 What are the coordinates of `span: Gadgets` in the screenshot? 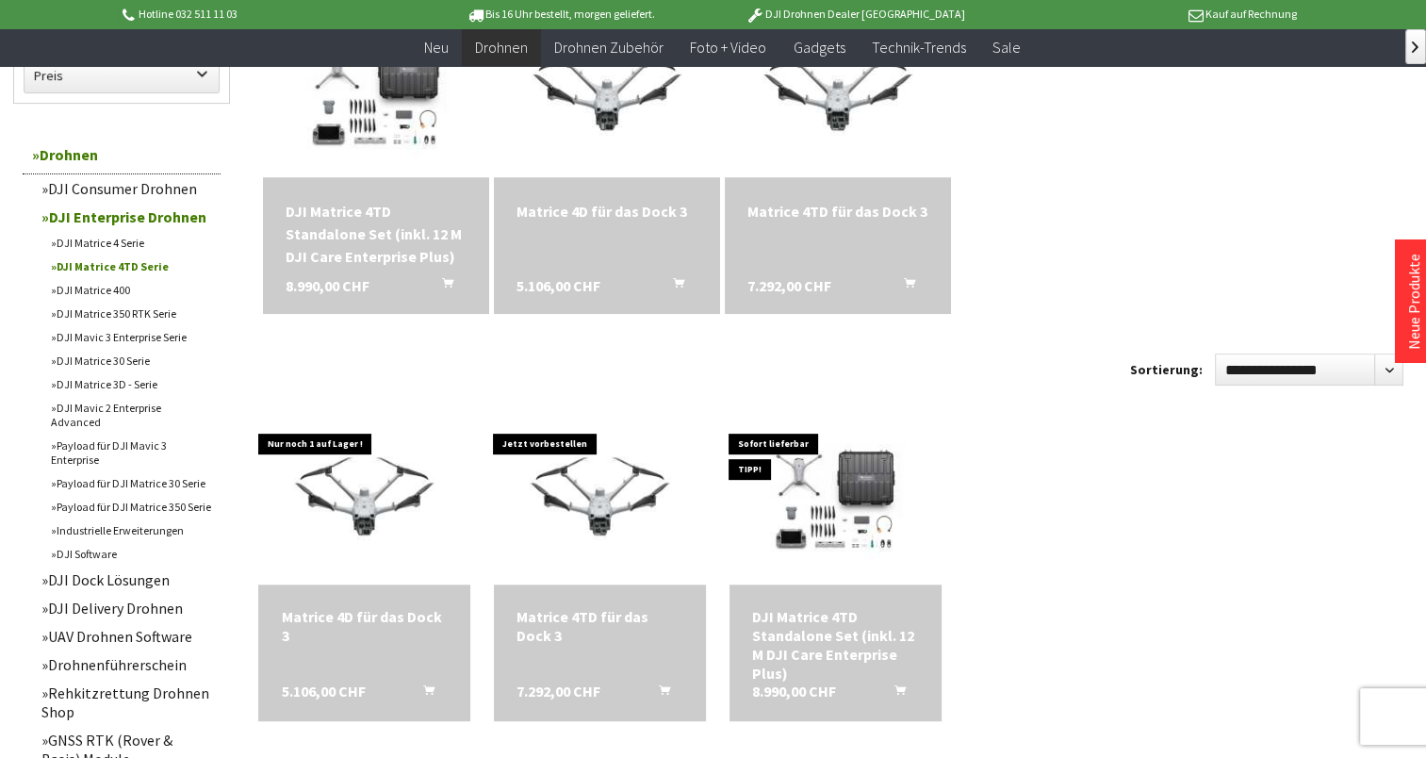 It's located at (818, 47).